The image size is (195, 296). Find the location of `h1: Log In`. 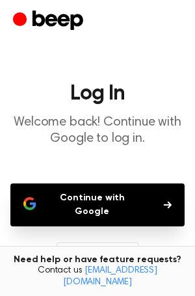

h1: Log In is located at coordinates (98, 94).